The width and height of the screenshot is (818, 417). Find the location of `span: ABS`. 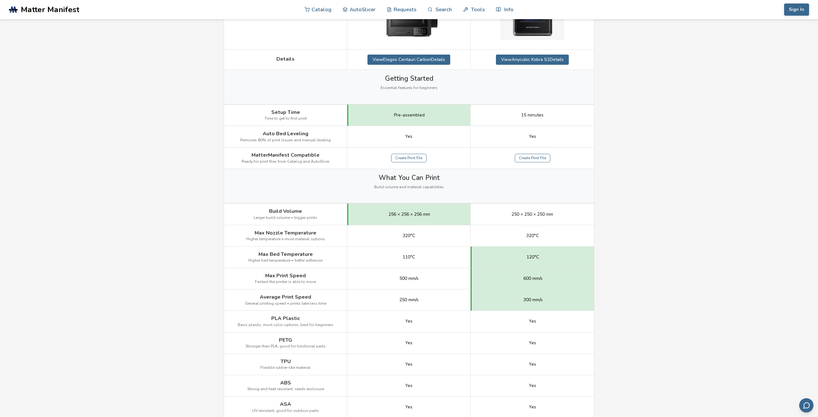

span: ABS is located at coordinates (286, 383).